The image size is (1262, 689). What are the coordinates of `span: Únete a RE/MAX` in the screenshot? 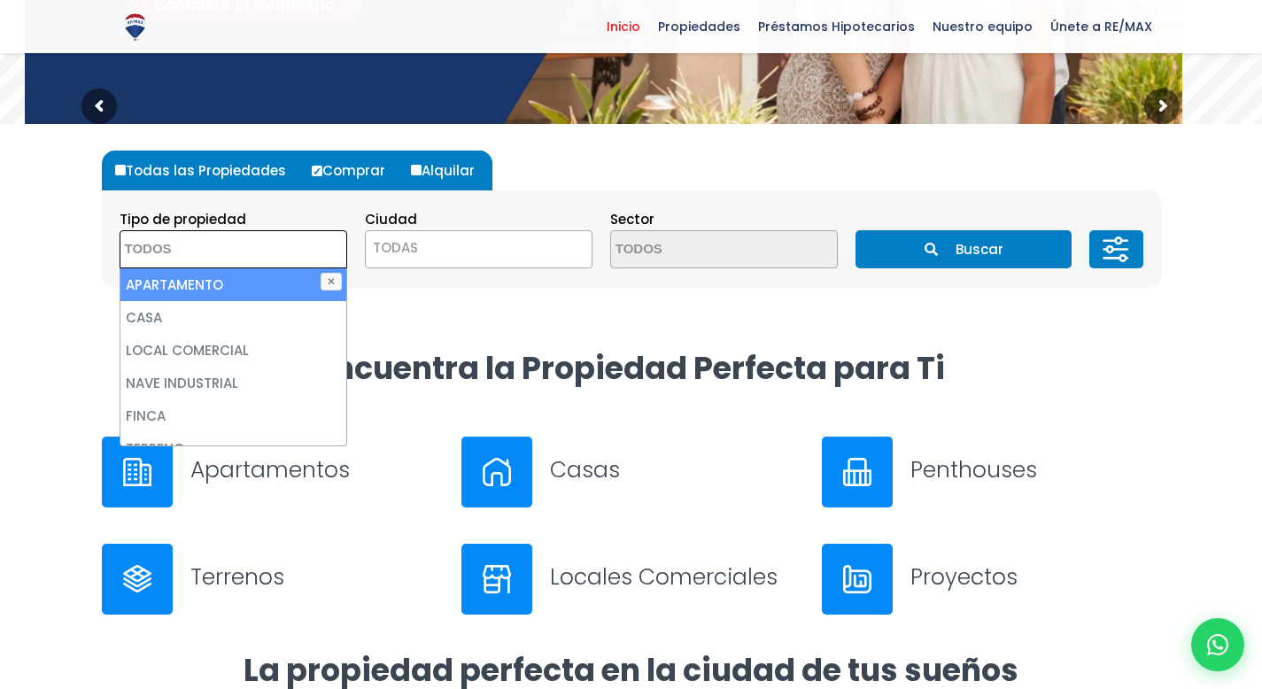 It's located at (1100, 27).